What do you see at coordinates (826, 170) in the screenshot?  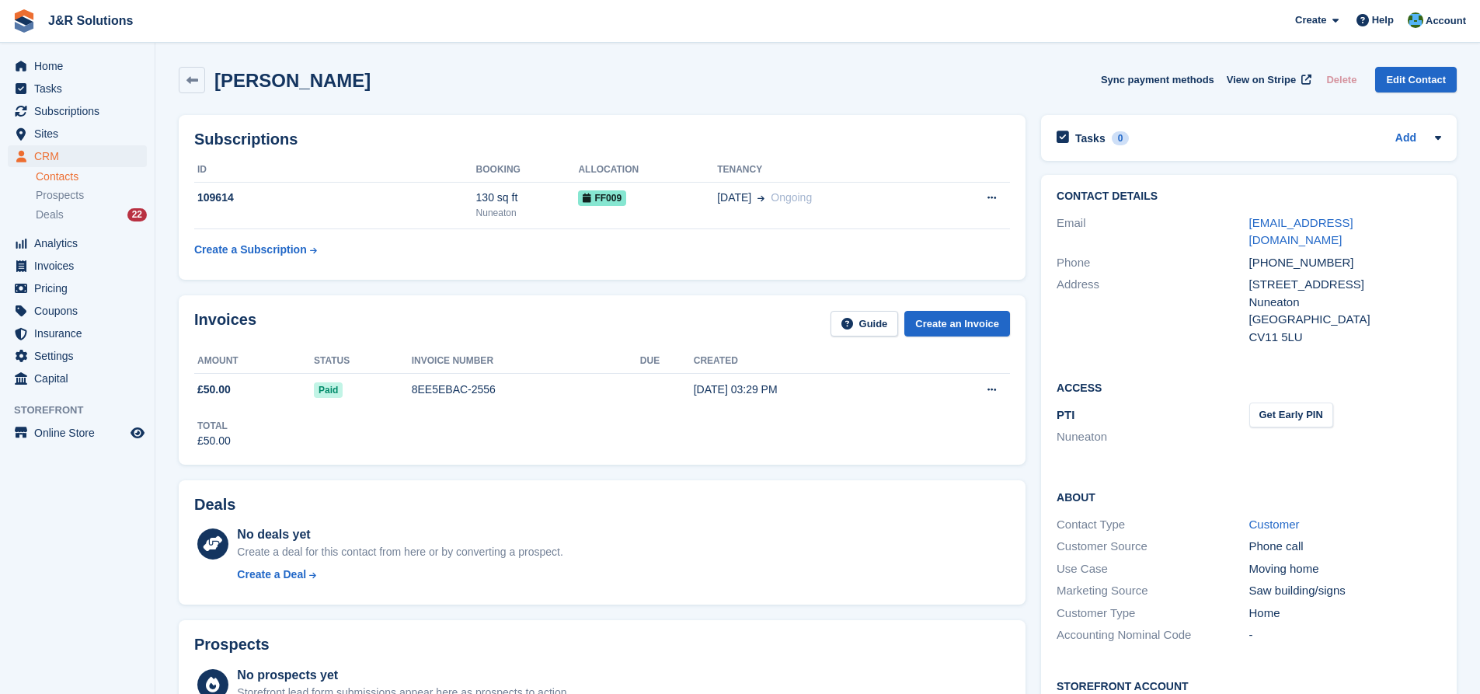 I see `th: Tenancy` at bounding box center [826, 170].